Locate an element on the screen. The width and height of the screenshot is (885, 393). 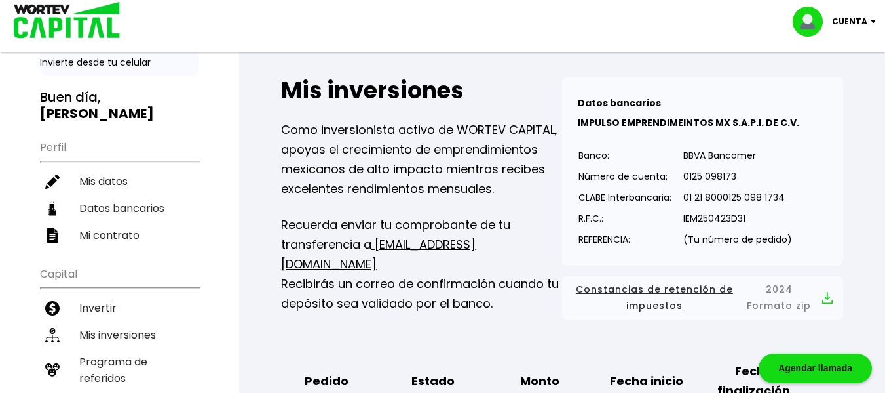
button: Constancias de retención de impuestos2024 Formato zip is located at coordinates (703, 298).